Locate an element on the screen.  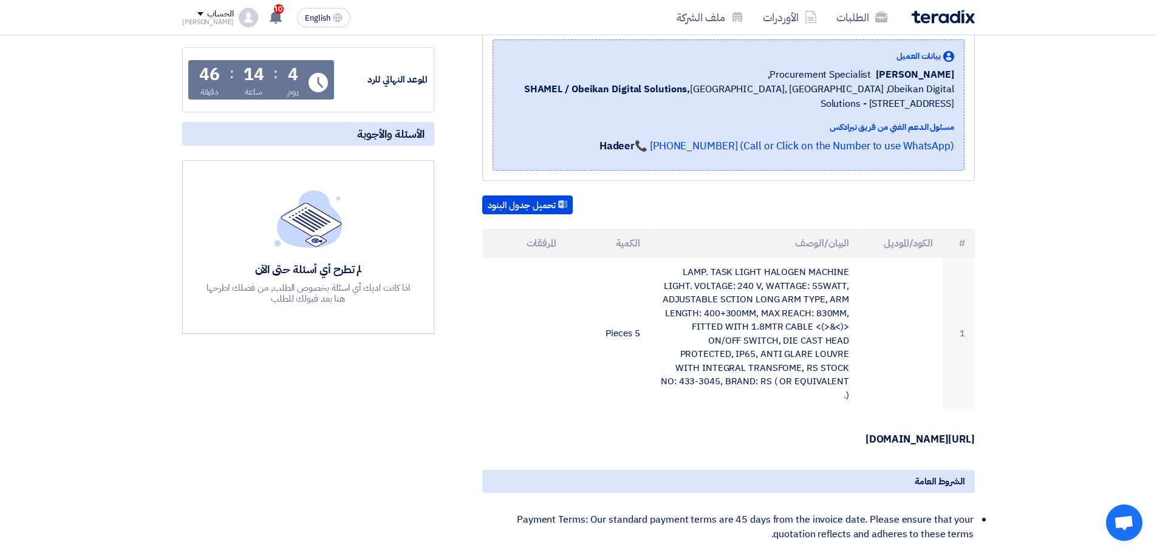
div: مسئول الدعم الفني من فريق تيرادكس is located at coordinates (728, 127).